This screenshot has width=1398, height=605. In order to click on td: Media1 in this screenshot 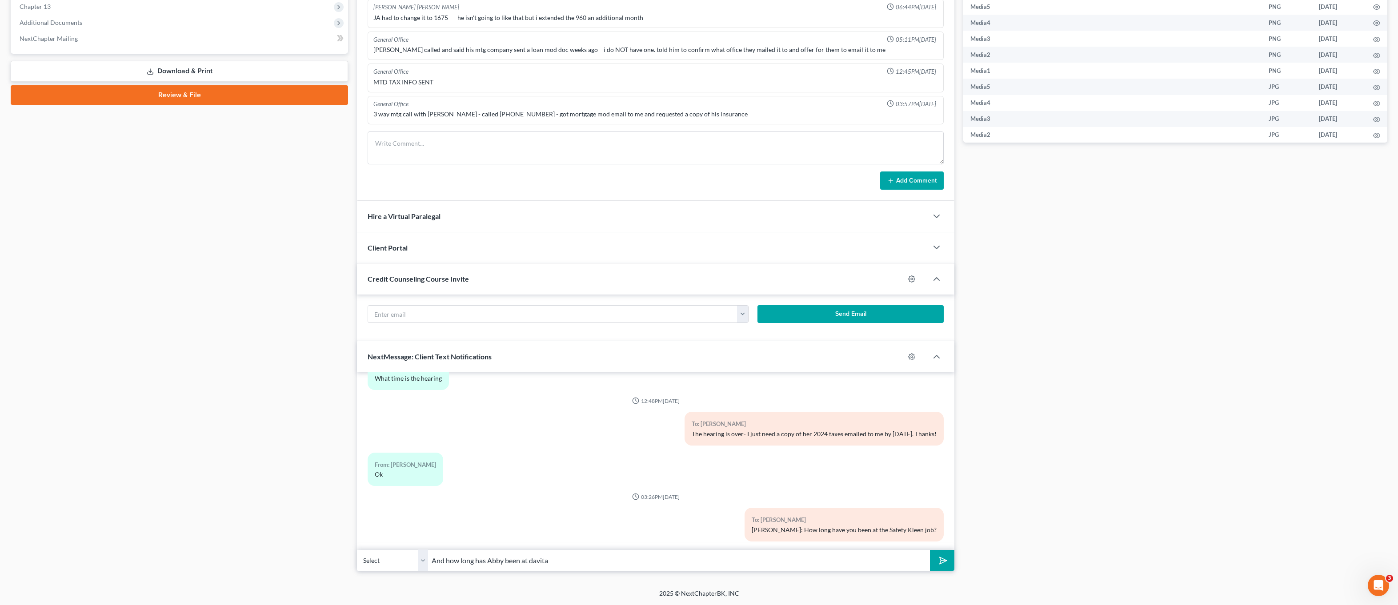, I will do `click(1112, 71)`.